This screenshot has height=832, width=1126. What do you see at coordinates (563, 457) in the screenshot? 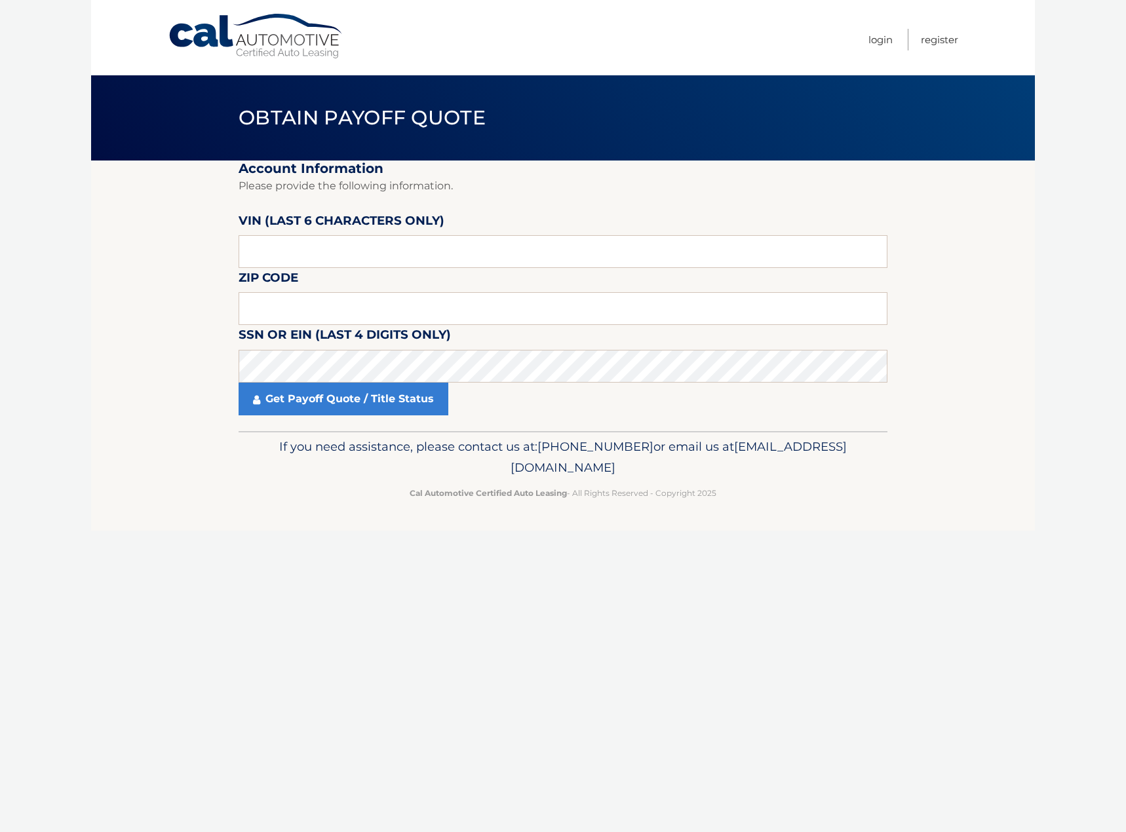
I see `p: If you need assistance, please contact us at: or email us at` at bounding box center [563, 457].